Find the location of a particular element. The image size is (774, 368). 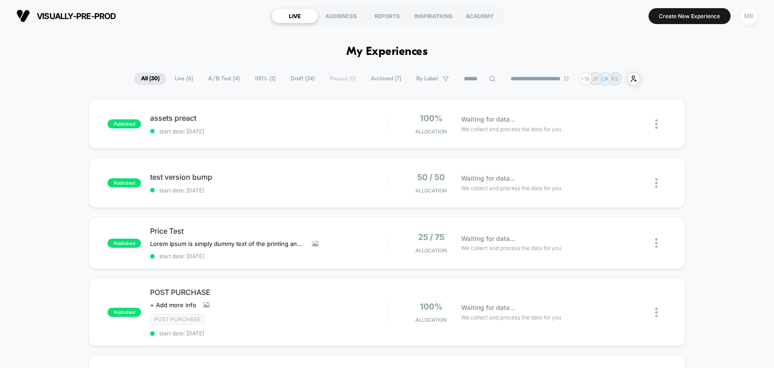

span: Post Purchase is located at coordinates (177, 319).